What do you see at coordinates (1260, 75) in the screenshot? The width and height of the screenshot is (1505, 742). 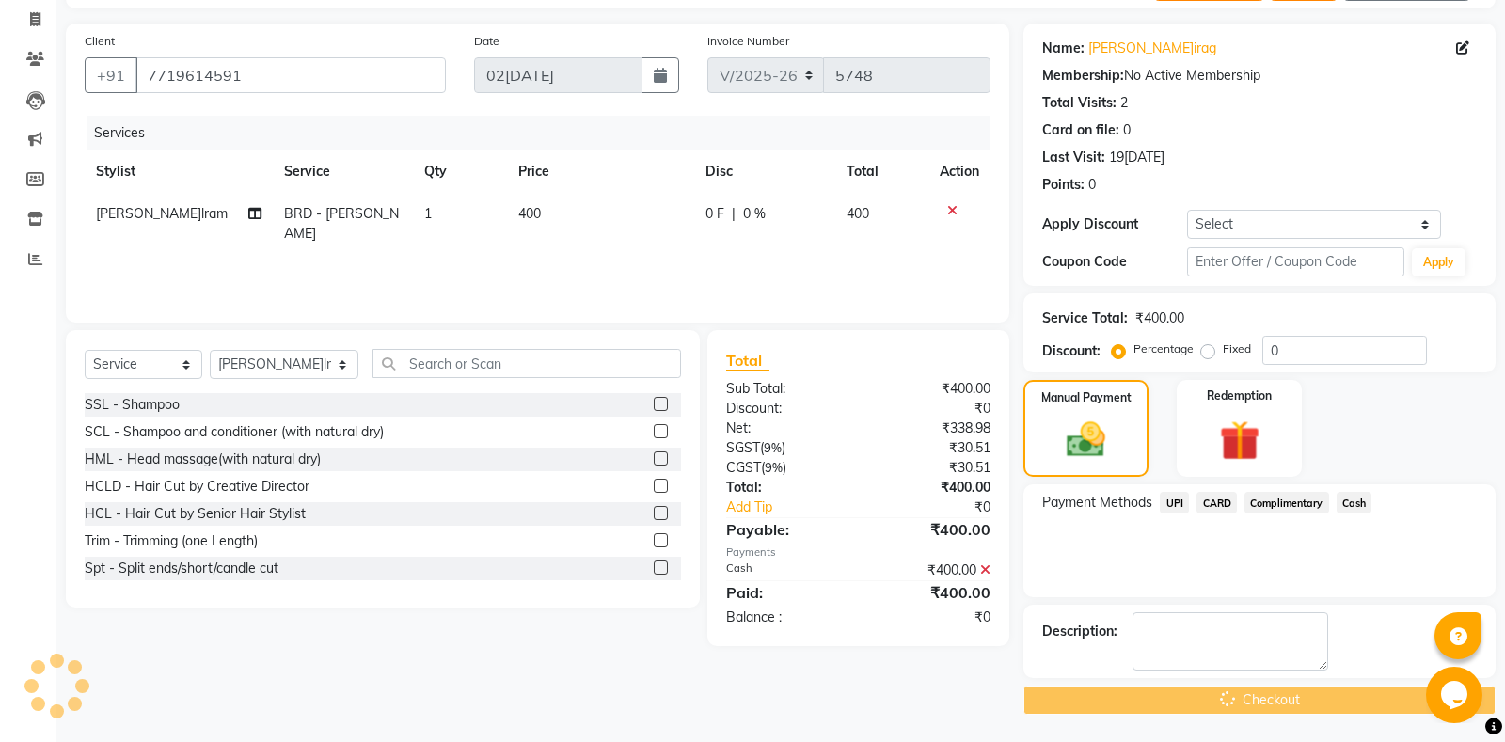 I see `div: No Active Membership` at bounding box center [1260, 75].